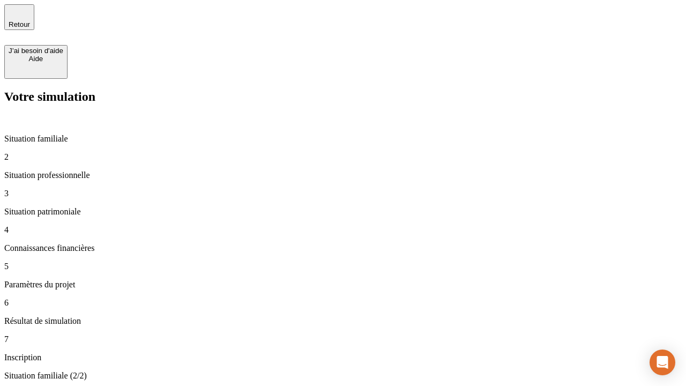 The width and height of the screenshot is (686, 386). I want to click on p: 3, so click(343, 194).